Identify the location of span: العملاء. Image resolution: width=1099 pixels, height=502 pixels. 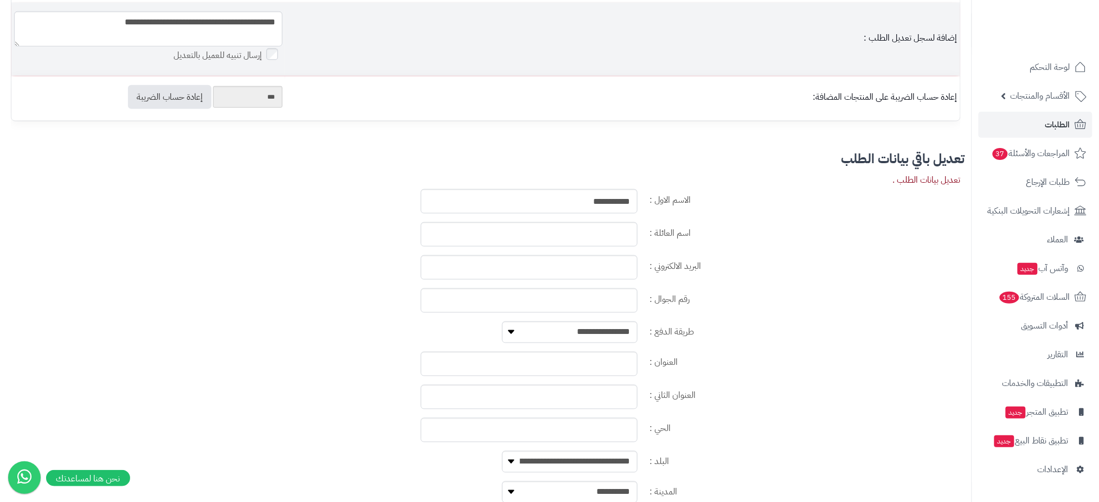
(1058, 240).